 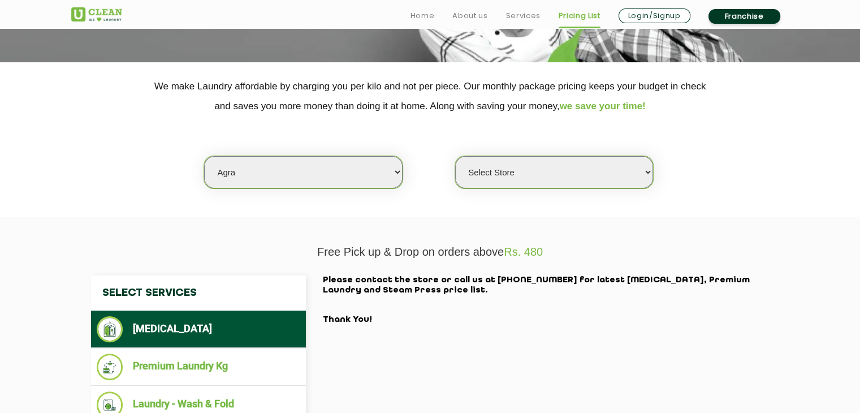 I want to click on p: We make Laundry affordable by charging you per kilo and not per piece. Our monthly package pricin..., so click(x=430, y=96).